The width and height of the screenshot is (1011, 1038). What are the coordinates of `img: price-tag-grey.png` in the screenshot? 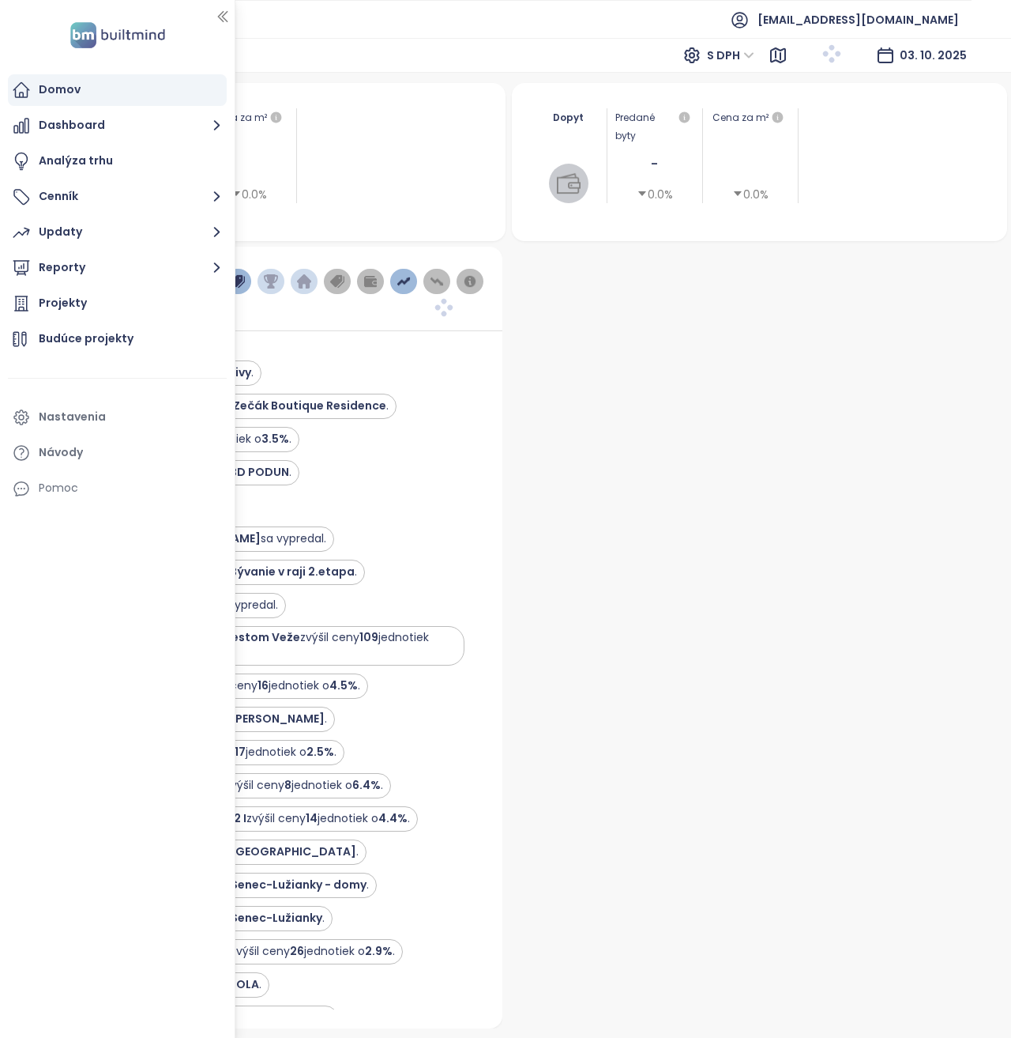 It's located at (337, 281).